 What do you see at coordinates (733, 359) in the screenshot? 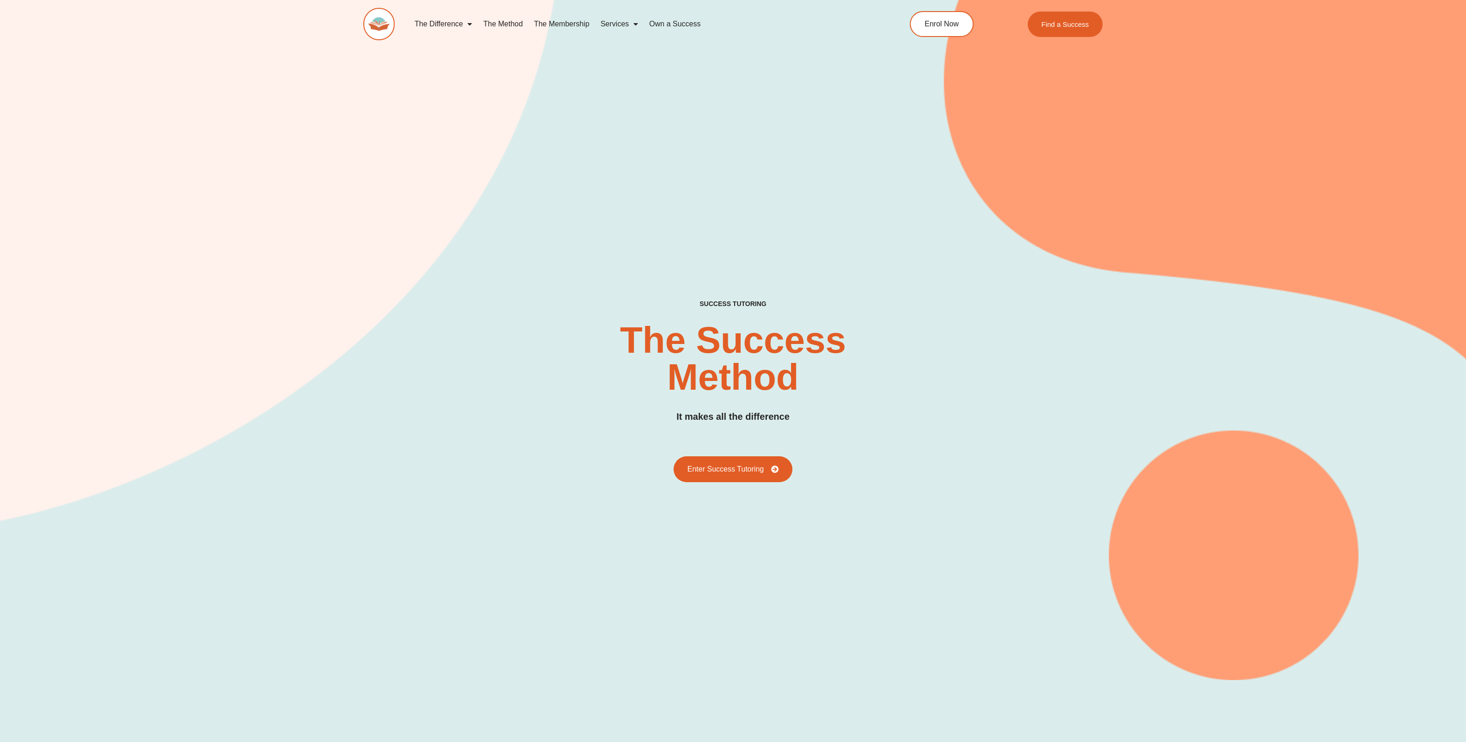
I see `h2: The Success Method` at bounding box center [733, 359].